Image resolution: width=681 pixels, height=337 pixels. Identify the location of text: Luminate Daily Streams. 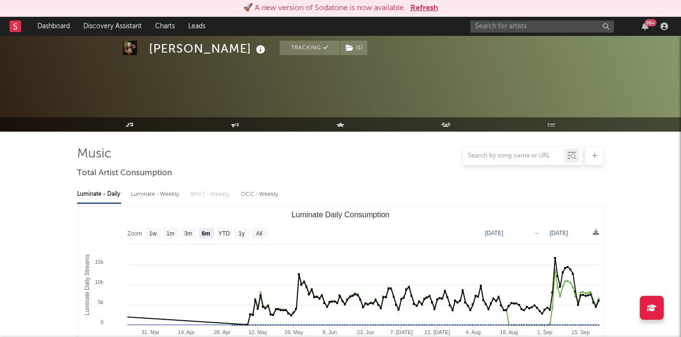
(87, 285).